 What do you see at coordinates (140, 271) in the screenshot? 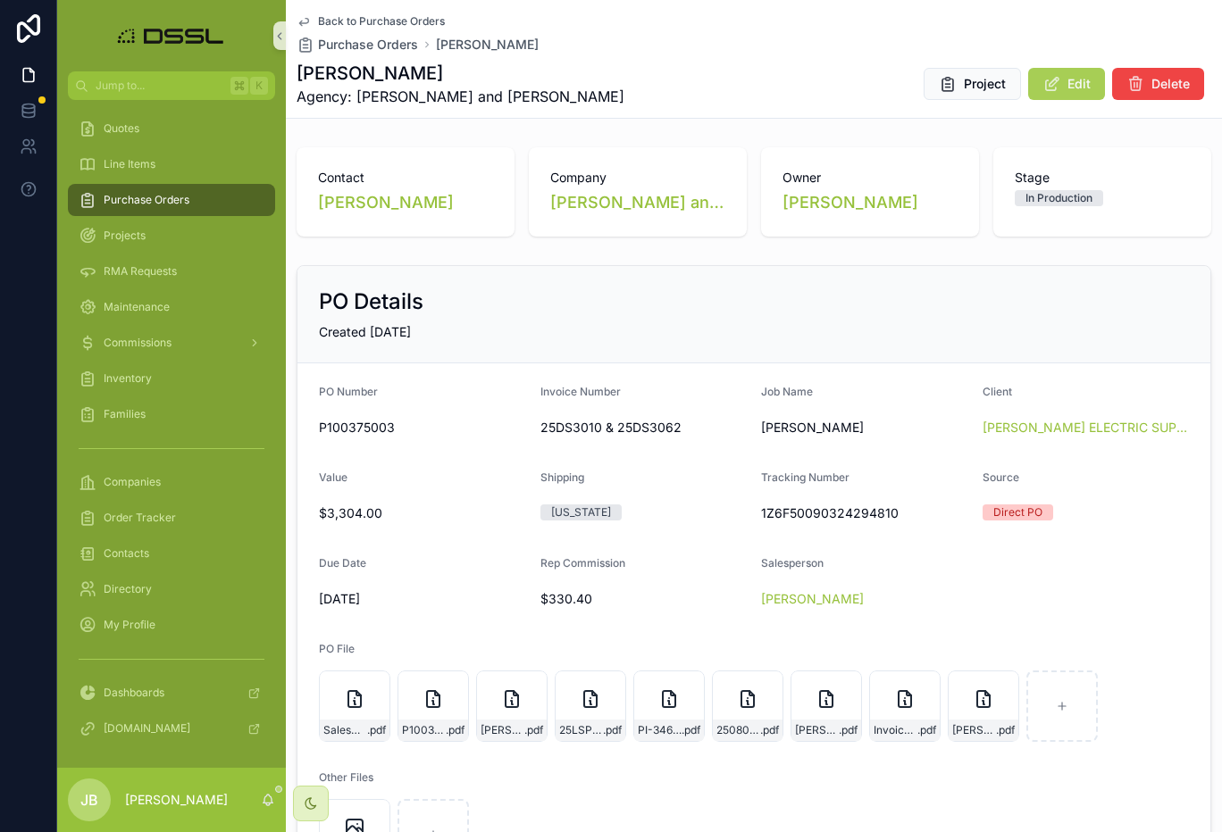
I see `span: RMA Requests` at bounding box center [140, 271].